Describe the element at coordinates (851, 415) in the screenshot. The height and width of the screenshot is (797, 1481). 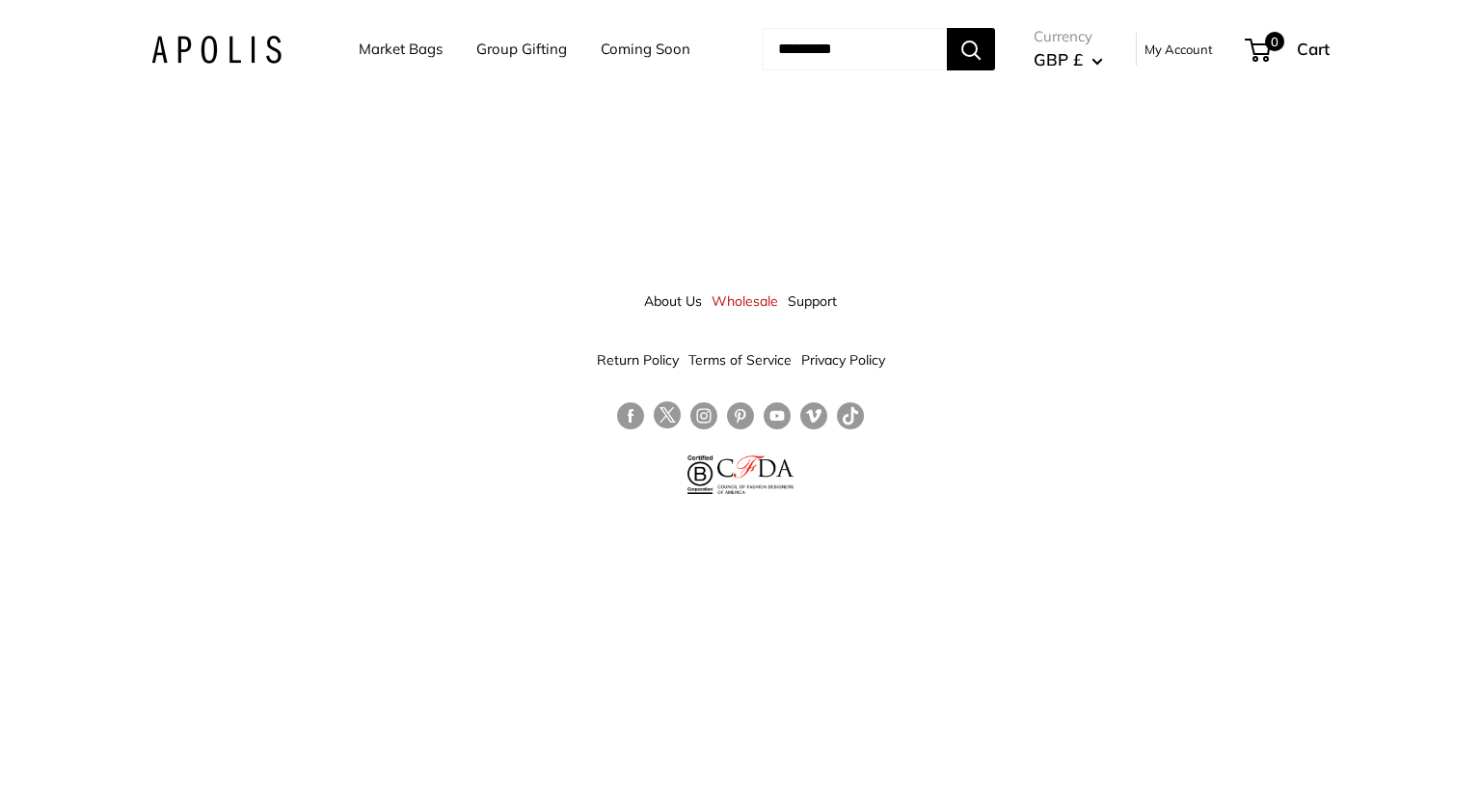
I see `a: Follow us on Tumblr` at that location.